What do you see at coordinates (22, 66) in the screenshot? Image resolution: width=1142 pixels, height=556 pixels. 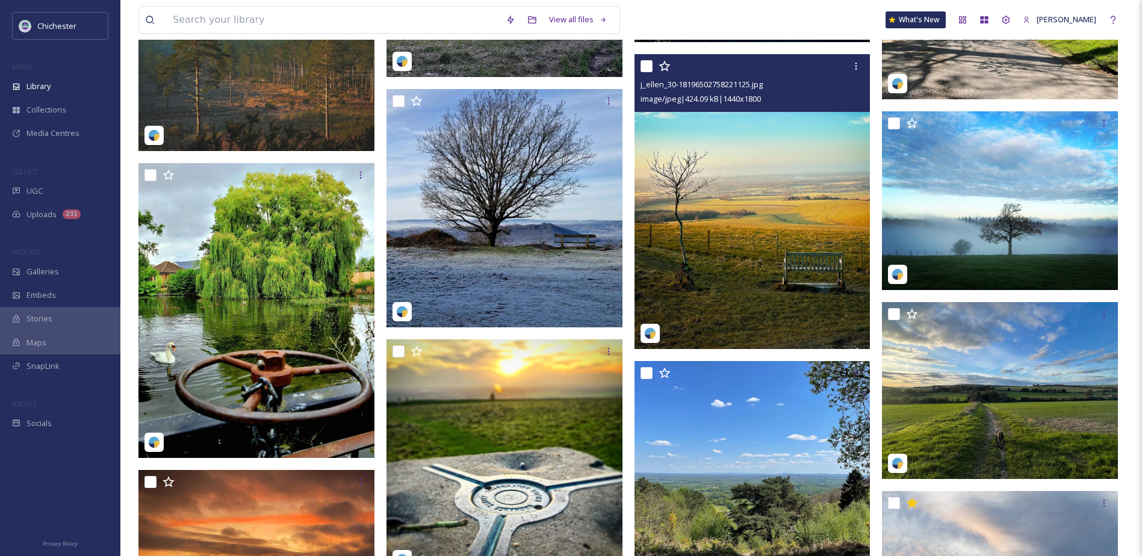 I see `span: MEDIA` at bounding box center [22, 66].